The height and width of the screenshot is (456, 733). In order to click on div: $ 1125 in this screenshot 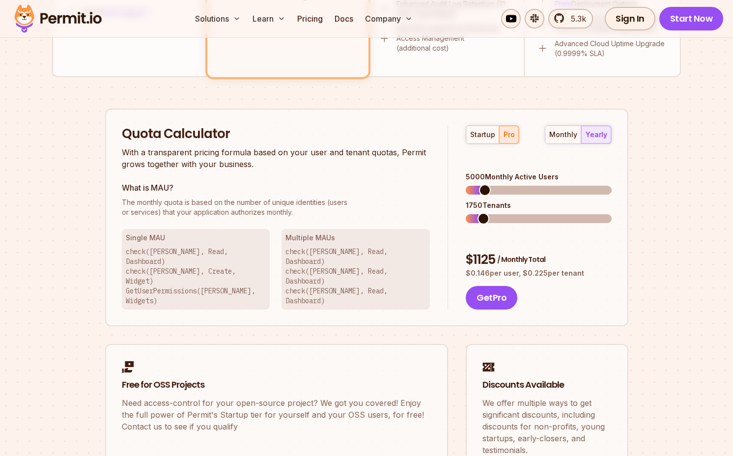, I will do `click(538, 260)`.